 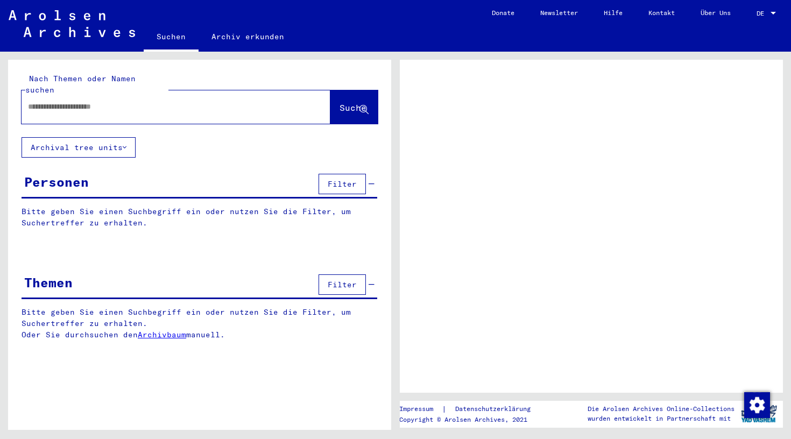 What do you see at coordinates (248, 37) in the screenshot?
I see `a: Archiv erkunden` at bounding box center [248, 37].